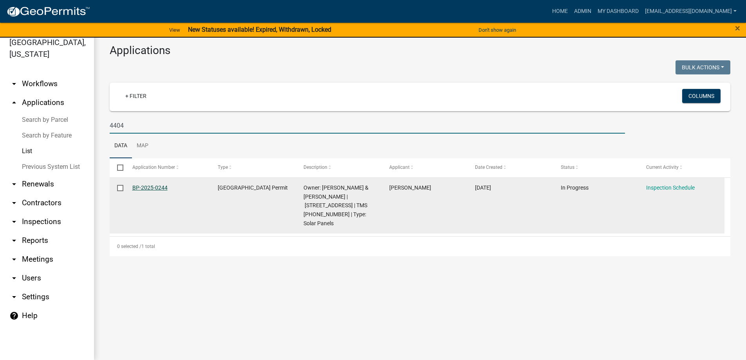  I want to click on datatable-header-cell: Date Created, so click(510, 168).